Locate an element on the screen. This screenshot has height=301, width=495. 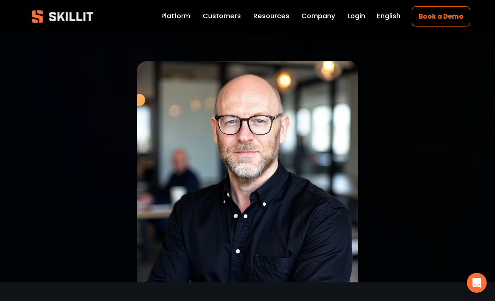
div: language picker is located at coordinates (388, 17).